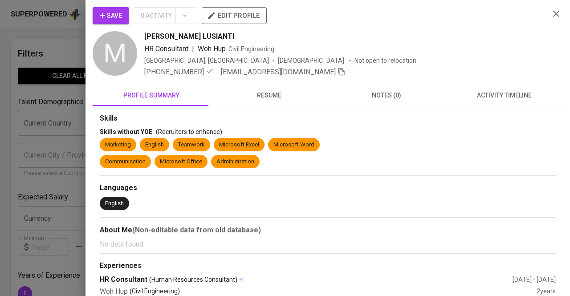 The image size is (570, 296). I want to click on p: No data found., so click(328, 244).